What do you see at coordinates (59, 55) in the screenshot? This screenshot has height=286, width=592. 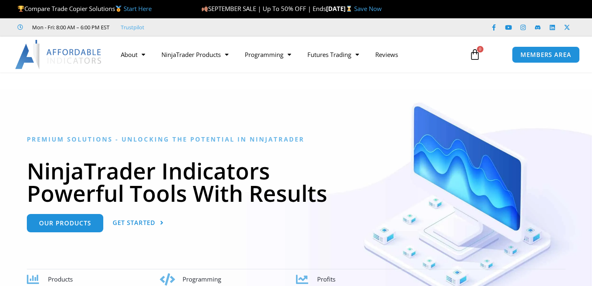 I see `img: LogoAI | Affordable Indicators – NinjaTrader` at bounding box center [59, 55].